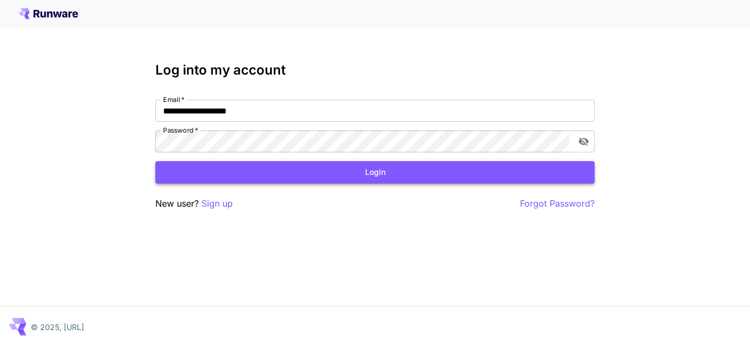  I want to click on button: Forgot Password?, so click(557, 204).